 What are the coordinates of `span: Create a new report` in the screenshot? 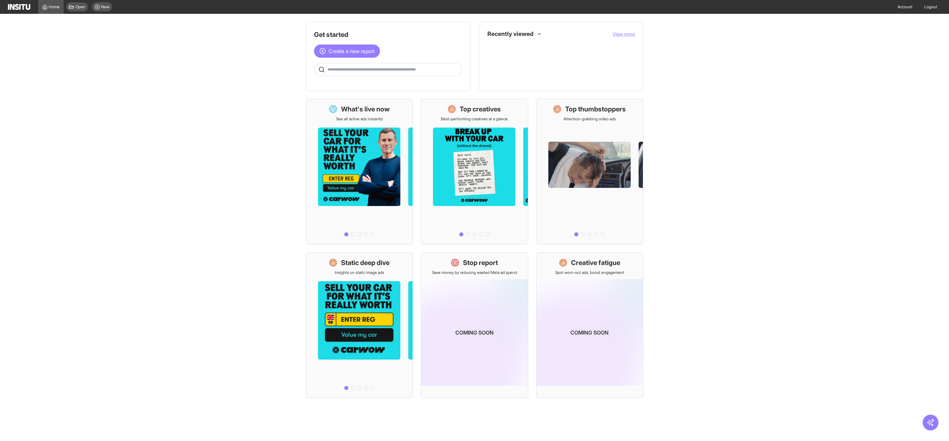 It's located at (351, 51).